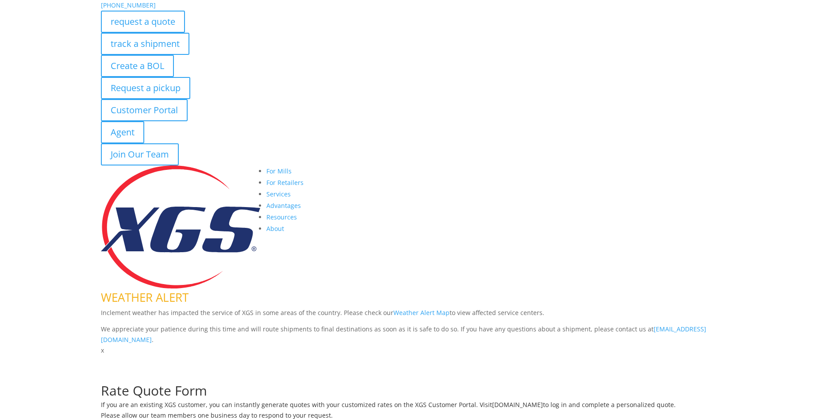 The height and width of the screenshot is (419, 839). What do you see at coordinates (419, 316) in the screenshot?
I see `p: Inclement weather has impacted the service of XGS in some areas of the country. Please check our ...` at bounding box center [419, 316].